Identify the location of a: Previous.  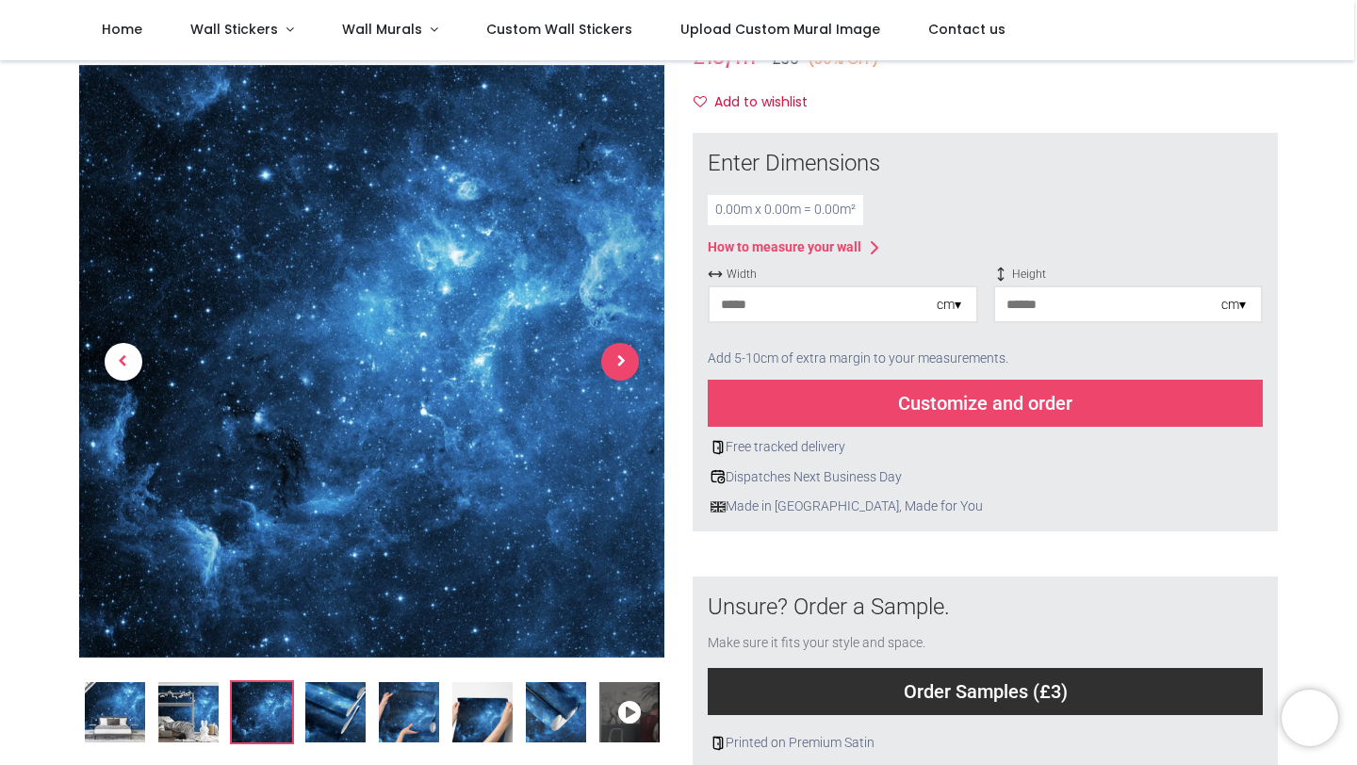
(123, 362).